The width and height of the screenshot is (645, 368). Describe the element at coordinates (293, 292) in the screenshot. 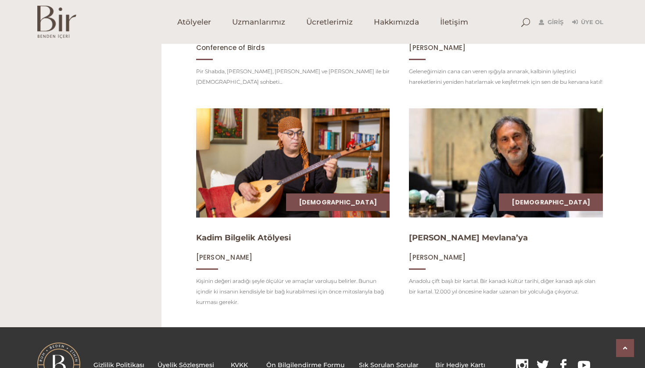

I see `p: Kişinin değeri aradığı şeyle ölçülür ve amaçlar varoluşu belirler. Bunun içindir ki in...` at that location.